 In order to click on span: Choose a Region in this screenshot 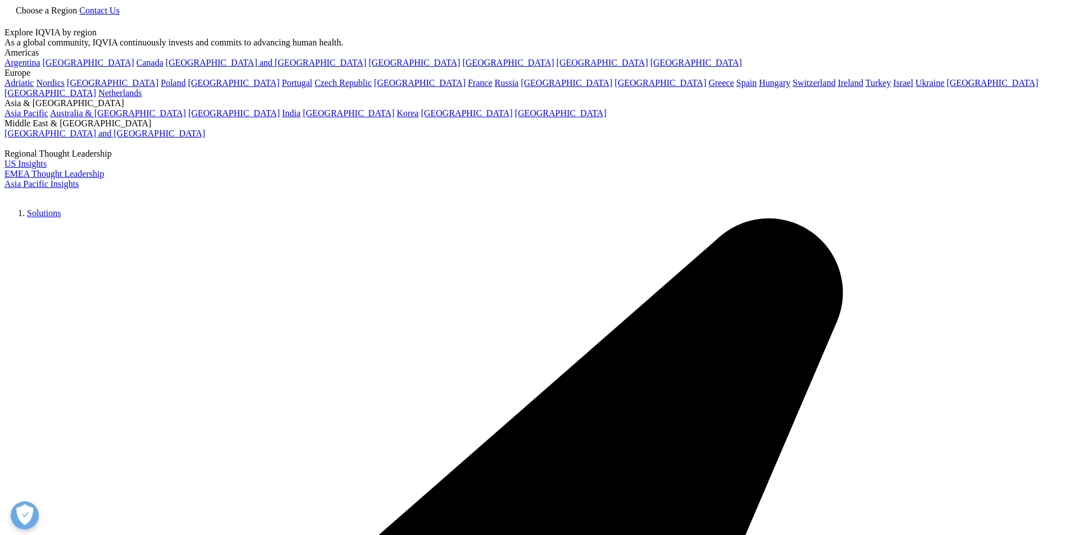, I will do `click(46, 10)`.